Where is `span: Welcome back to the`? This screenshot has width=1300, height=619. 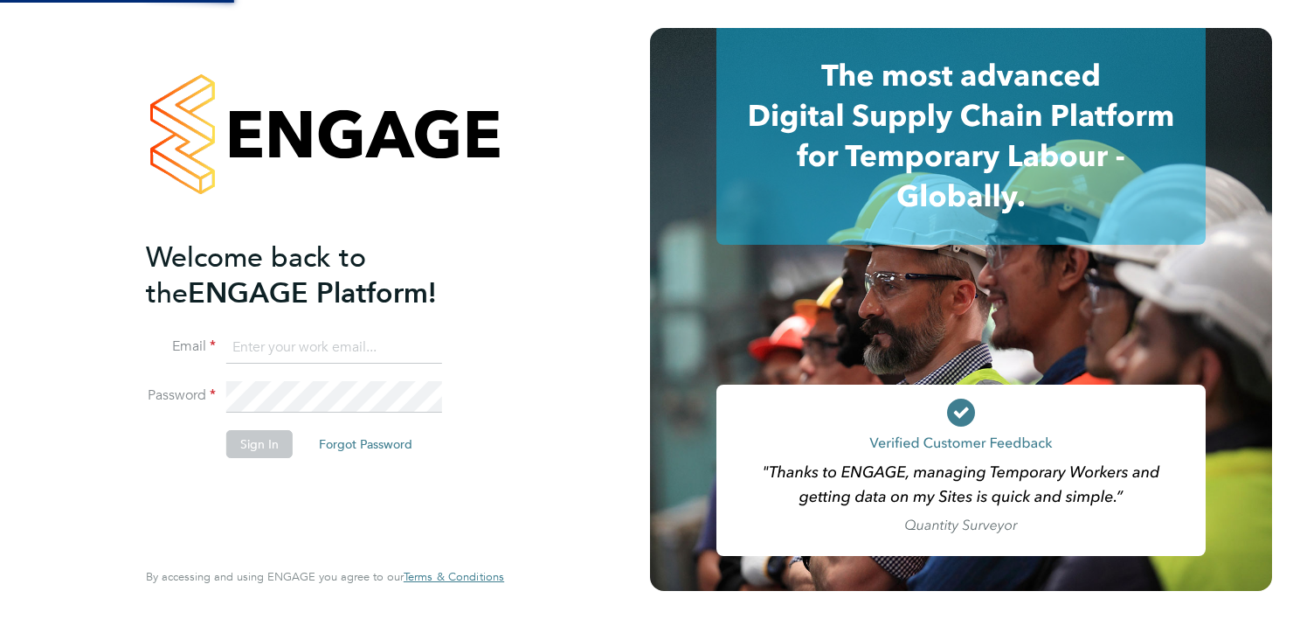
span: Welcome back to the is located at coordinates (256, 275).